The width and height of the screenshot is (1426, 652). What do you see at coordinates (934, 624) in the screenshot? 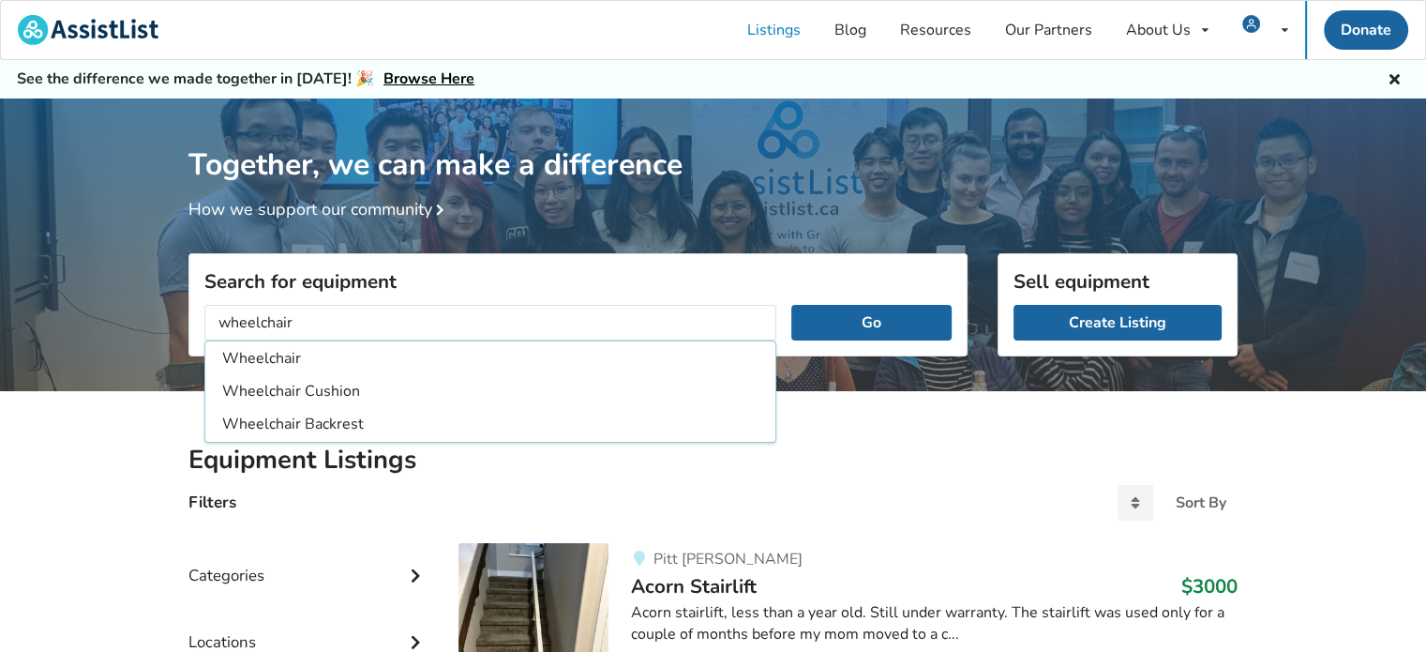
I see `div: Acorn stairlift, less than a year old. Still under warranty. The stairlift was used only for a co...` at bounding box center [934, 624].